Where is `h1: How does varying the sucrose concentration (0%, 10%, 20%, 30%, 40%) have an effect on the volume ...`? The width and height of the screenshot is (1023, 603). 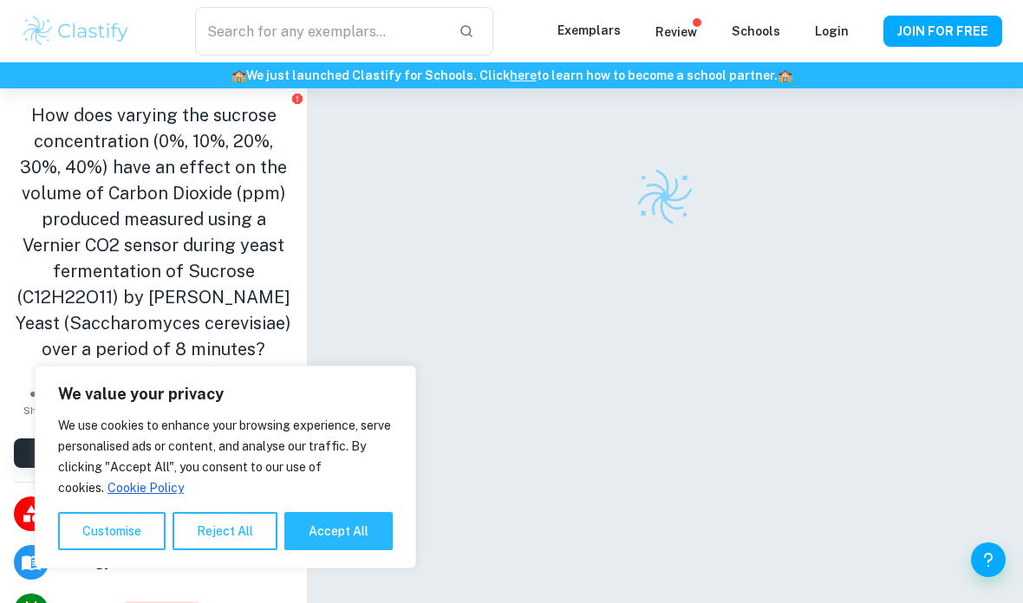
h1: How does varying the sucrose concentration (0%, 10%, 20%, 30%, 40%) have an effect on the volume ... is located at coordinates (153, 232).